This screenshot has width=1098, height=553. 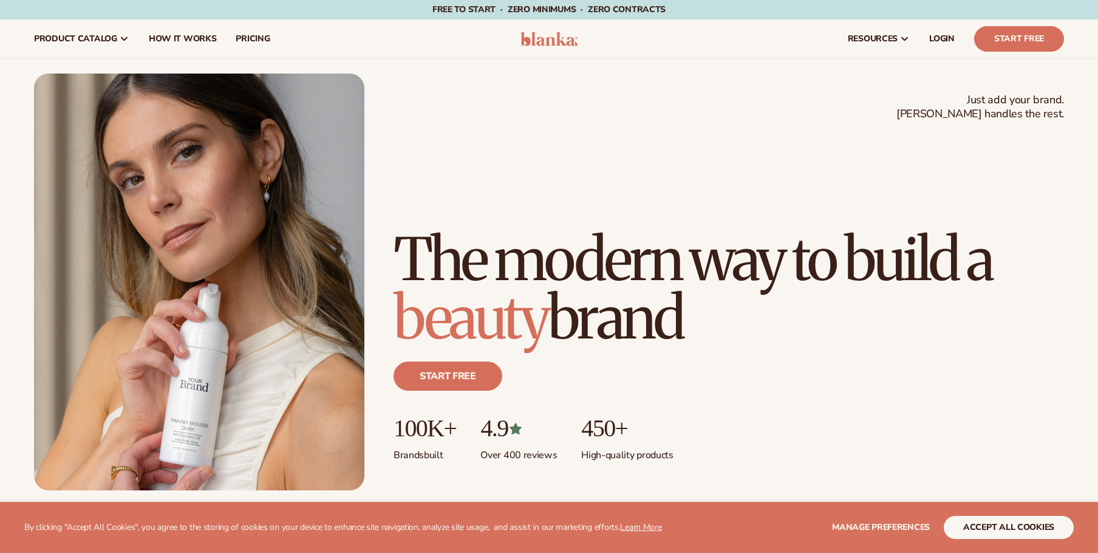 What do you see at coordinates (183, 39) in the screenshot?
I see `span: How It Works` at bounding box center [183, 39].